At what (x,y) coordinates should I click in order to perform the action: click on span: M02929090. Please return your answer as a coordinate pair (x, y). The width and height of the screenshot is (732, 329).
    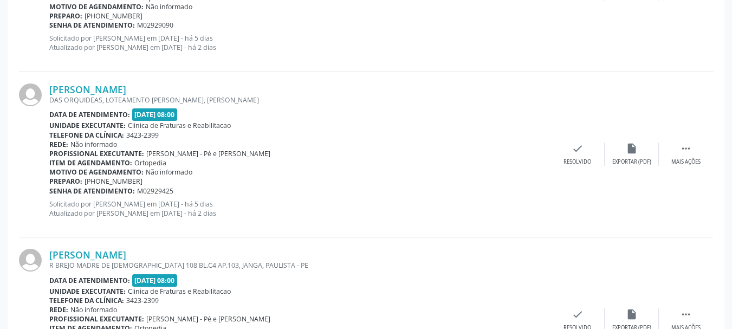
    Looking at the image, I should click on (155, 25).